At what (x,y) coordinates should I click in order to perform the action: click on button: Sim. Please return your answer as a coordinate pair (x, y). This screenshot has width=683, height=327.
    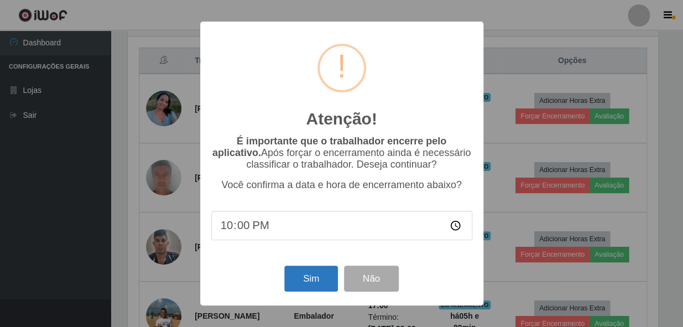
    Looking at the image, I should click on (311, 278).